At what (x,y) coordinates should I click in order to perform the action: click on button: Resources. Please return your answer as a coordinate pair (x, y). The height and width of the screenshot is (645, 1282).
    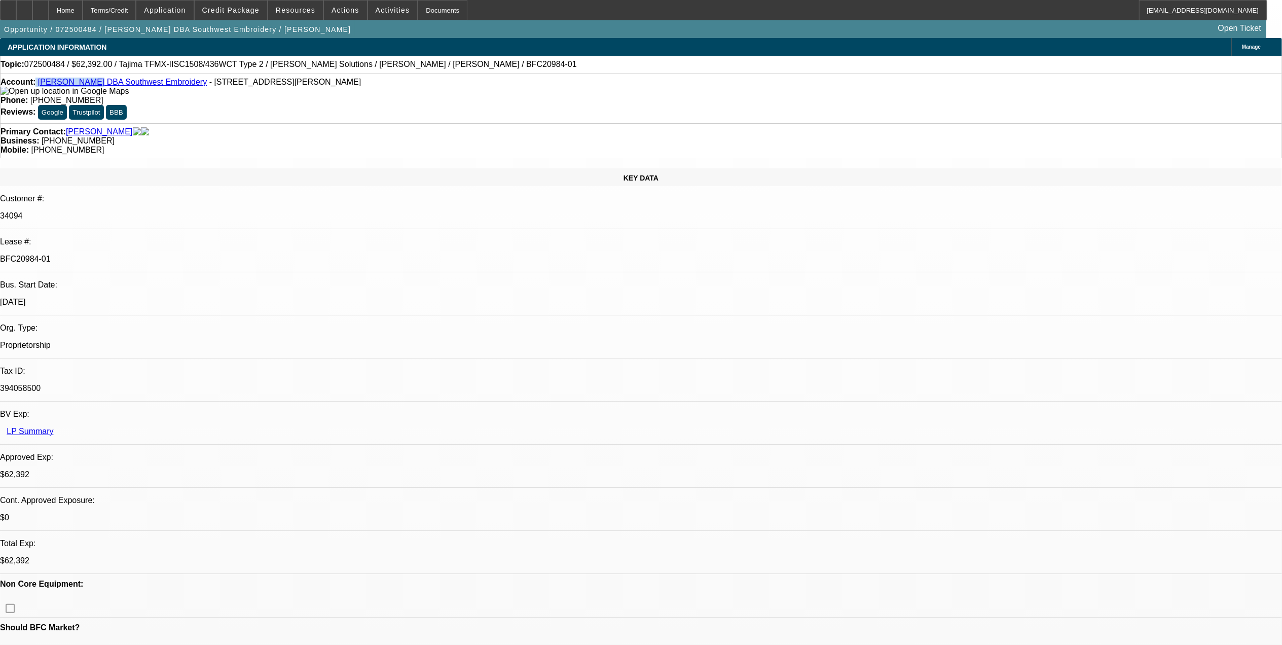
    Looking at the image, I should click on (296, 10).